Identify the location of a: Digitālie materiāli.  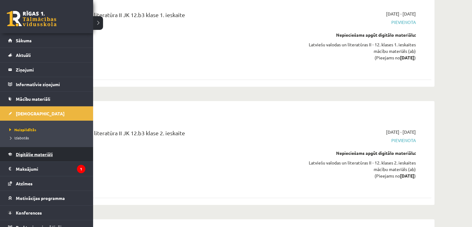
(47, 154).